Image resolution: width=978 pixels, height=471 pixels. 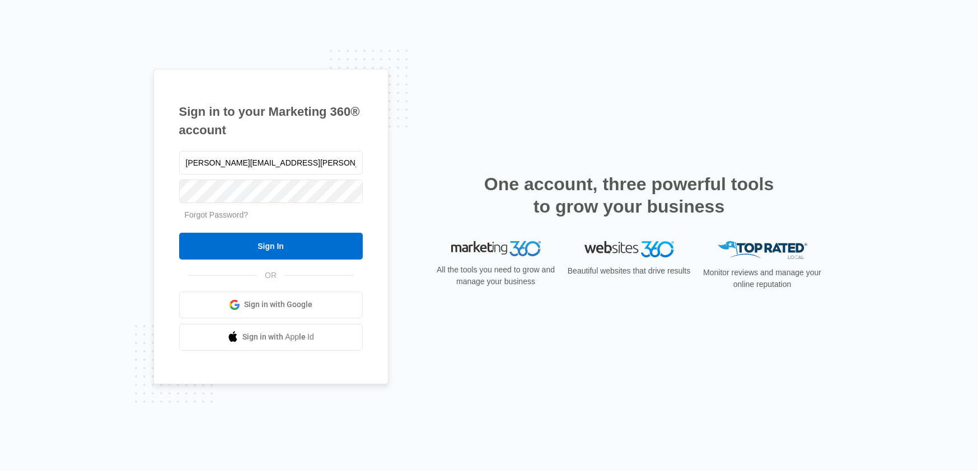 I want to click on p: Monitor reviews and manage your online reputation, so click(x=762, y=279).